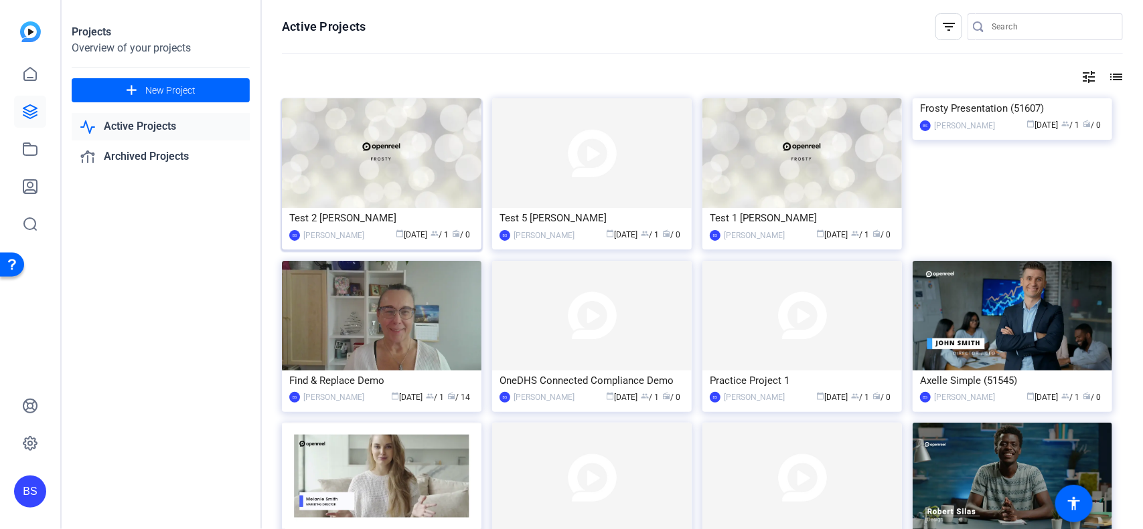  Describe the element at coordinates (1114, 77) in the screenshot. I see `mat-icon: list` at that location.